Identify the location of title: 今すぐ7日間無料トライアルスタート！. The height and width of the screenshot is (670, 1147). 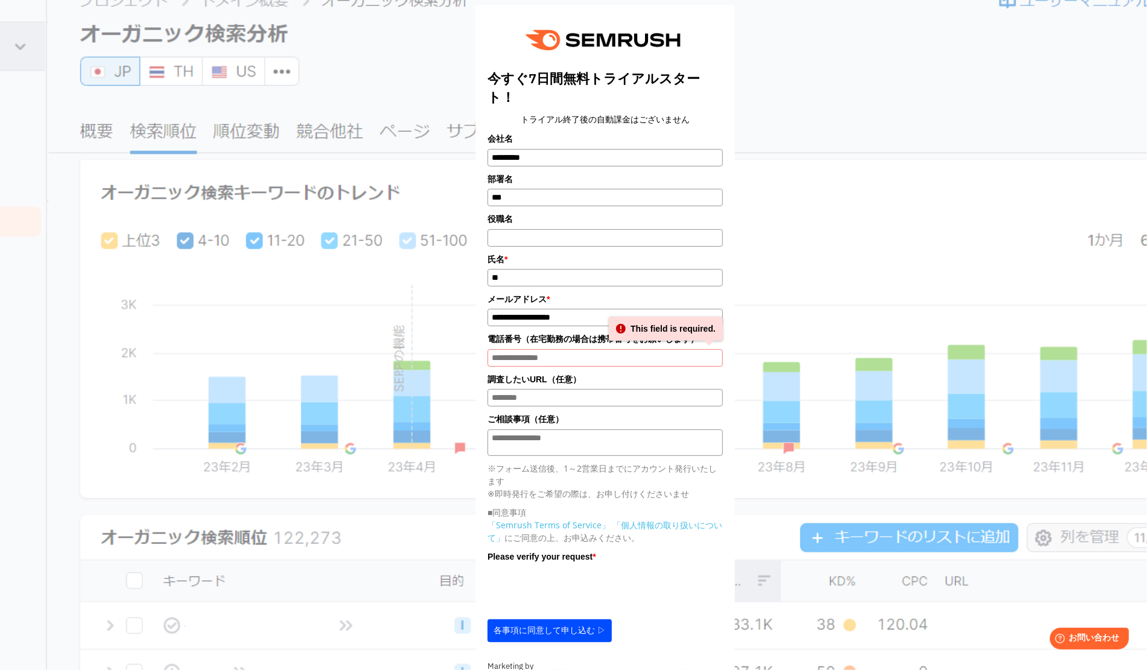
(605, 88).